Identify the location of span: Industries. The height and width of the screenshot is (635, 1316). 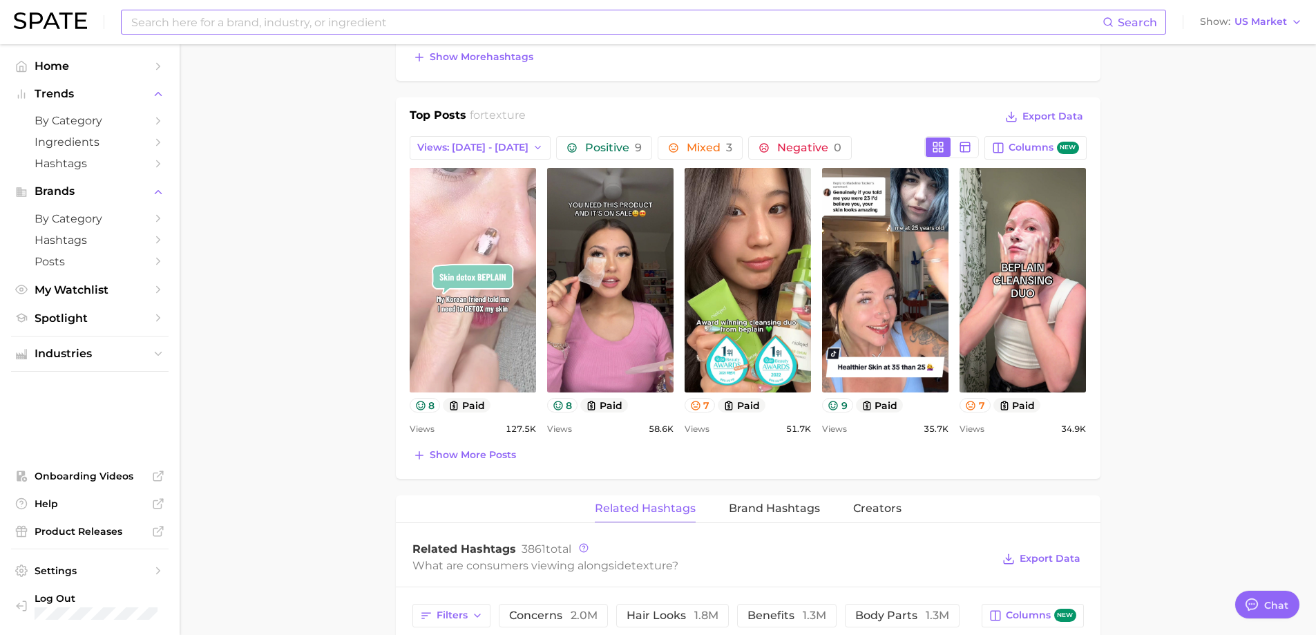
(90, 354).